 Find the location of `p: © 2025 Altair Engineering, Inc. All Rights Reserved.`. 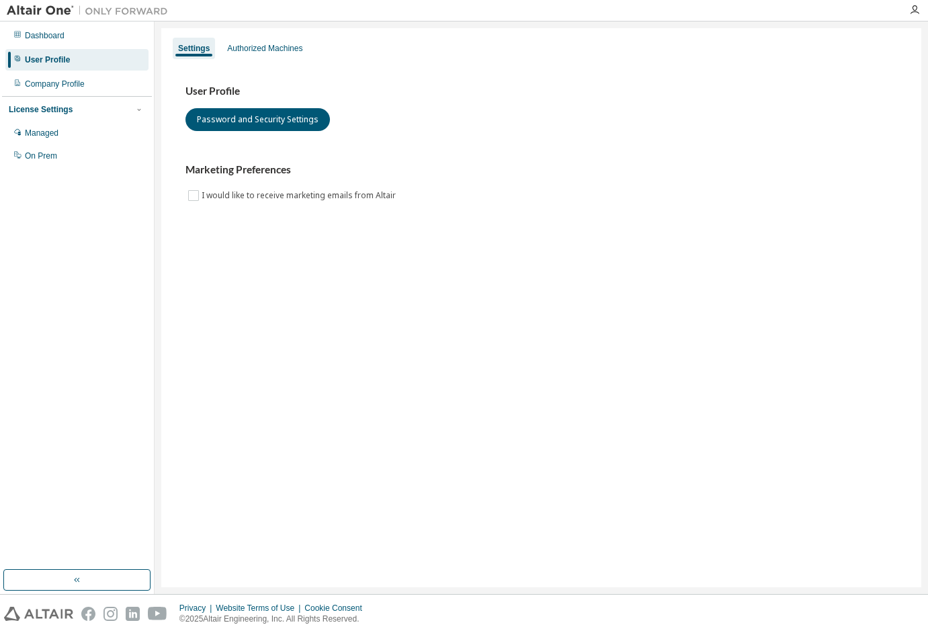

p: © 2025 Altair Engineering, Inc. All Rights Reserved. is located at coordinates (275, 619).